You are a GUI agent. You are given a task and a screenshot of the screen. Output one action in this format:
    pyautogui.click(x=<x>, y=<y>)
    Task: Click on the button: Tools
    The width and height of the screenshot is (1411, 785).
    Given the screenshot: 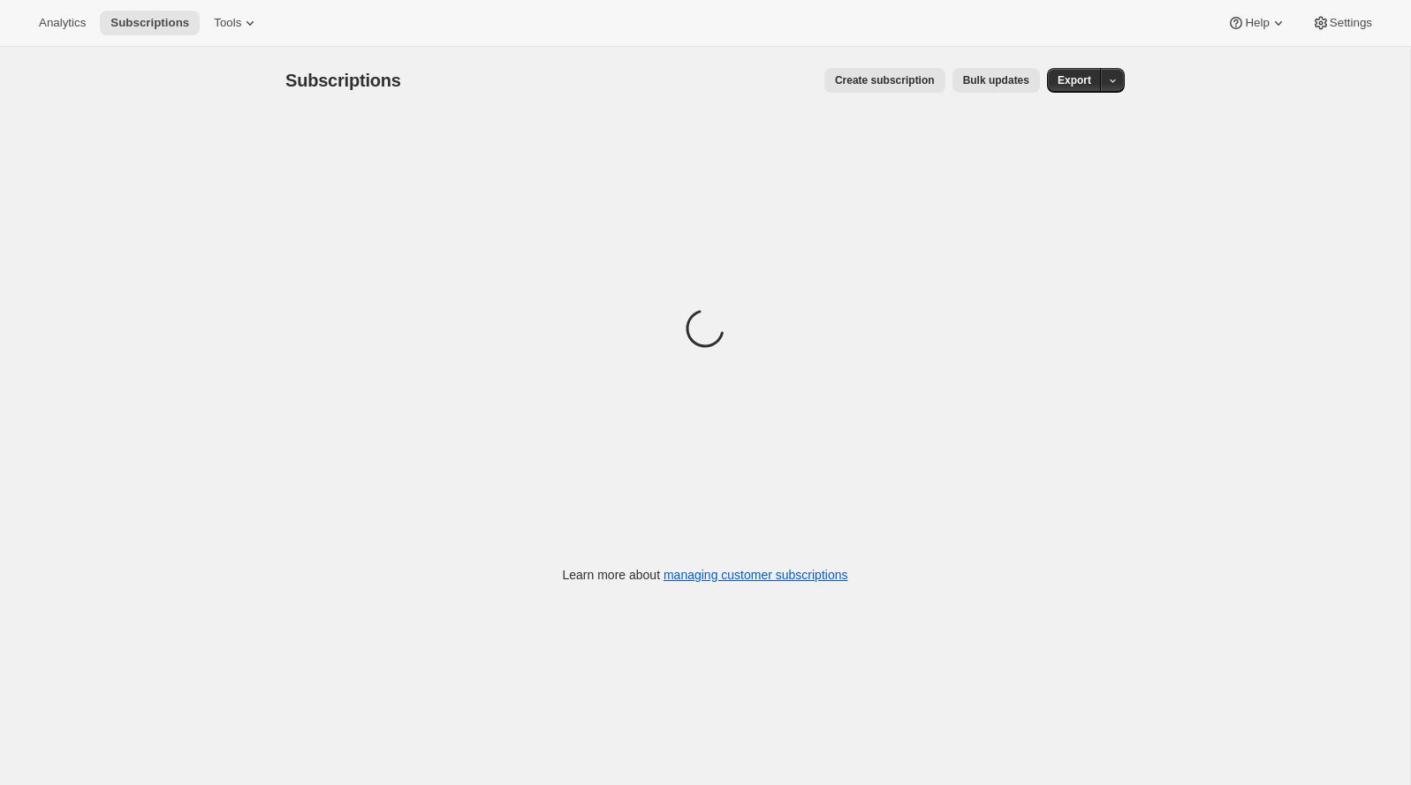 What is the action you would take?
    pyautogui.click(x=236, y=23)
    